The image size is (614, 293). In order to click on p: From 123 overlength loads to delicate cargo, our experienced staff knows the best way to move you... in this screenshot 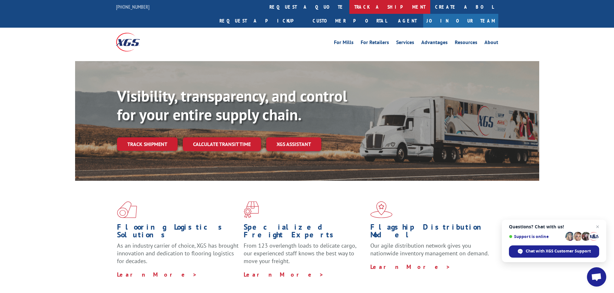, I will do `click(304, 256)`.